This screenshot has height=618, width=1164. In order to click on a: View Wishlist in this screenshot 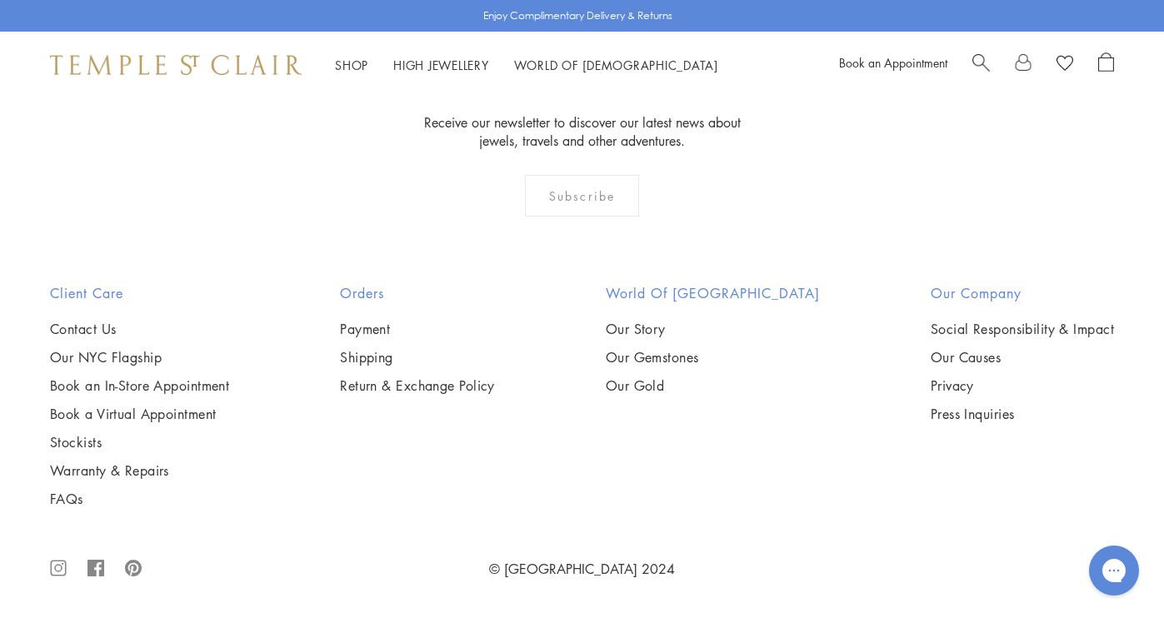, I will do `click(1065, 65)`.